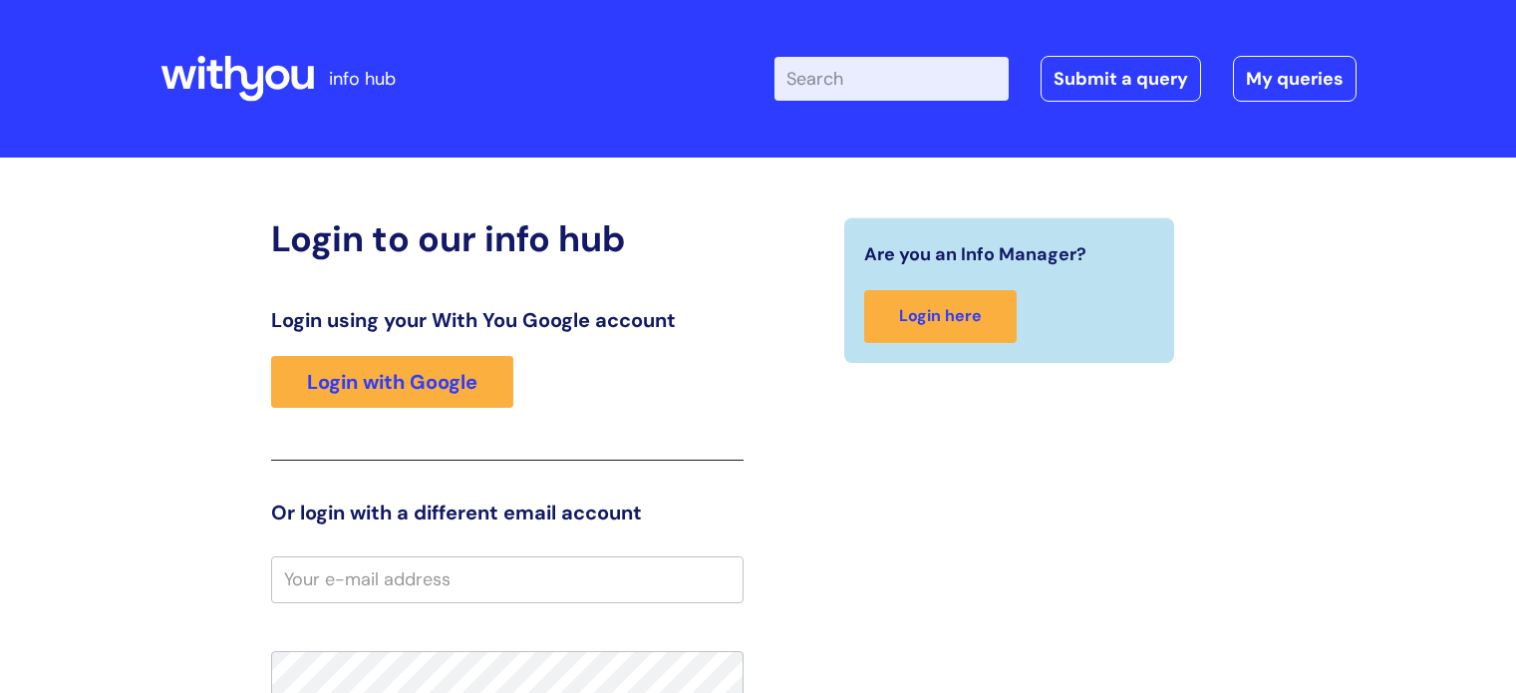 This screenshot has width=1516, height=693. I want to click on a: Login with Google, so click(392, 382).